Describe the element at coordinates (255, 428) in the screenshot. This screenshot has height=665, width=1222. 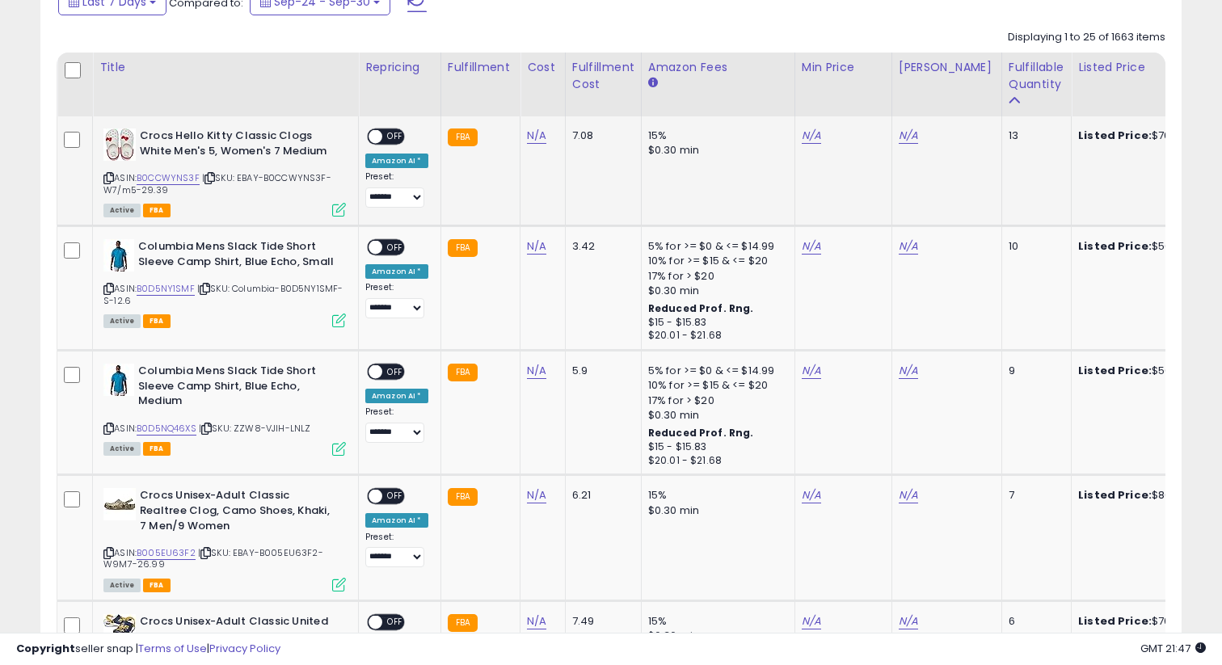
I see `span: | SKU: ZZW8-VJIH-LNLZ` at that location.